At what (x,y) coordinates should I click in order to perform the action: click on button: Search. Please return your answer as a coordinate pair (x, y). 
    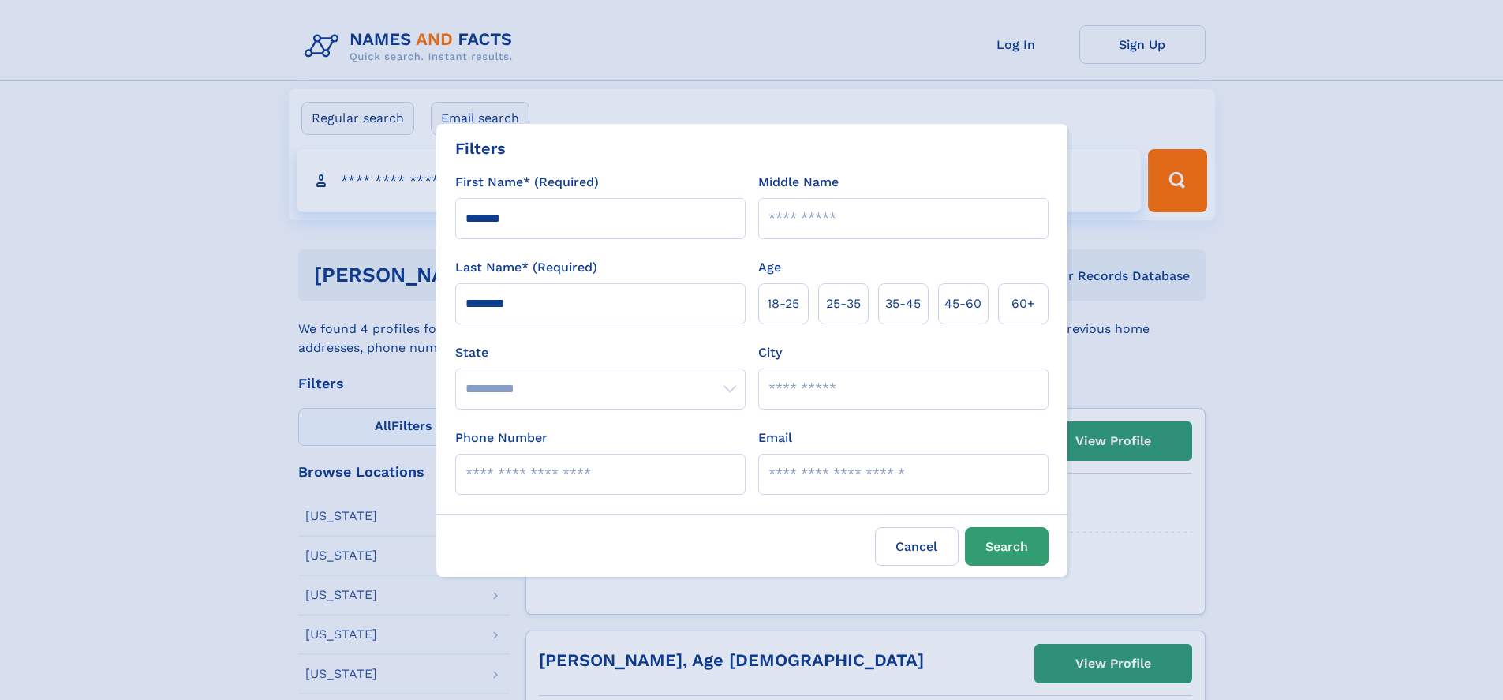
    Looking at the image, I should click on (1007, 546).